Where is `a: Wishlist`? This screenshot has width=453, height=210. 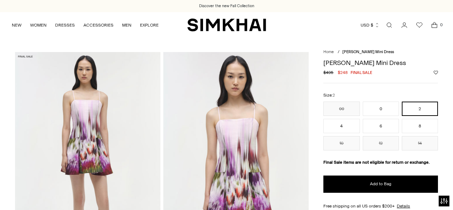
a: Wishlist is located at coordinates (420, 25).